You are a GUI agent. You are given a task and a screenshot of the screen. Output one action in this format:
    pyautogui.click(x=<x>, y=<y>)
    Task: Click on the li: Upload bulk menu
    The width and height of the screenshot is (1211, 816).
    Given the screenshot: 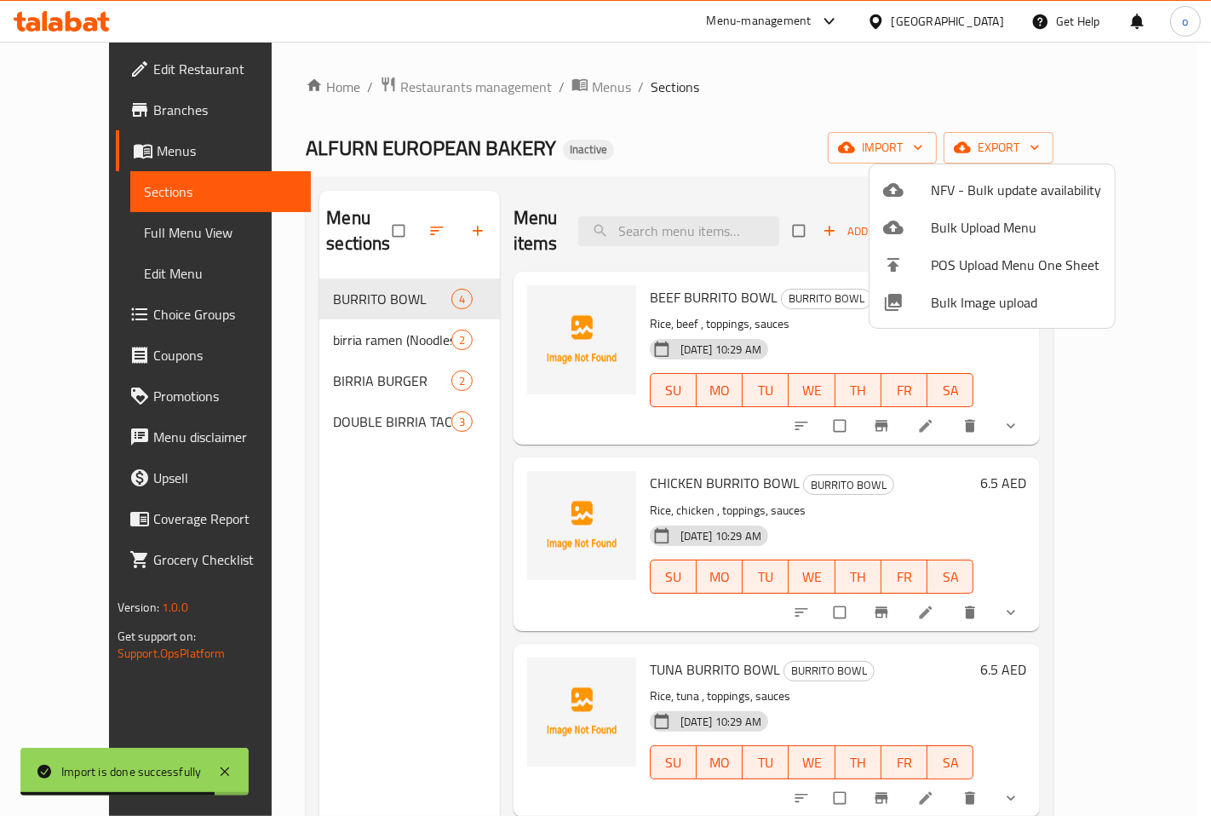 What is the action you would take?
    pyautogui.click(x=992, y=227)
    